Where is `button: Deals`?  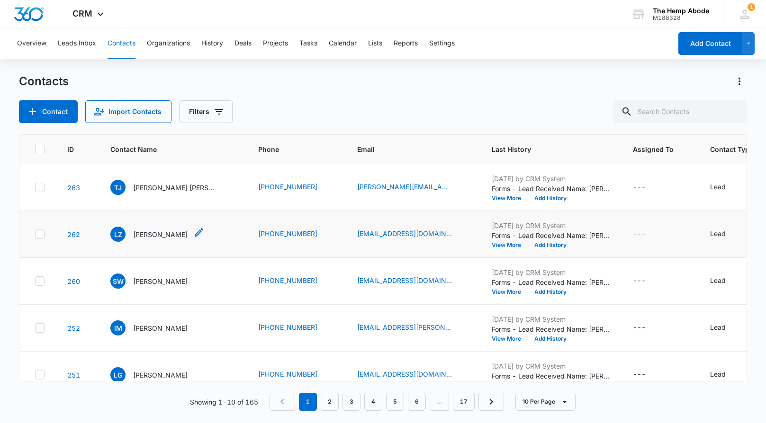 button: Deals is located at coordinates (243, 44).